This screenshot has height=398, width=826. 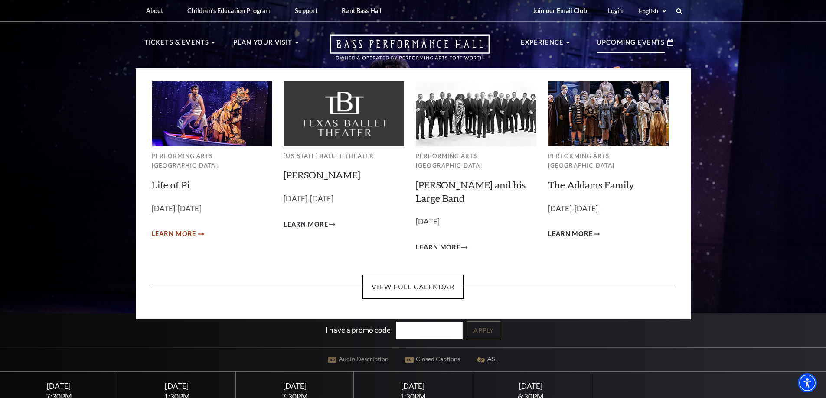 I want to click on div: Accessibility Menu, so click(x=807, y=383).